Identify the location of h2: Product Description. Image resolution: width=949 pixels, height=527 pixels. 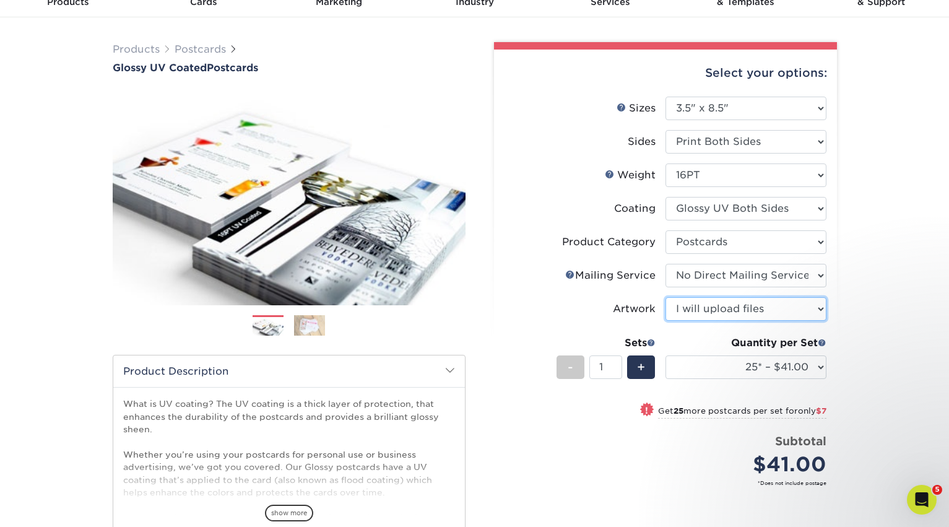
(289, 371).